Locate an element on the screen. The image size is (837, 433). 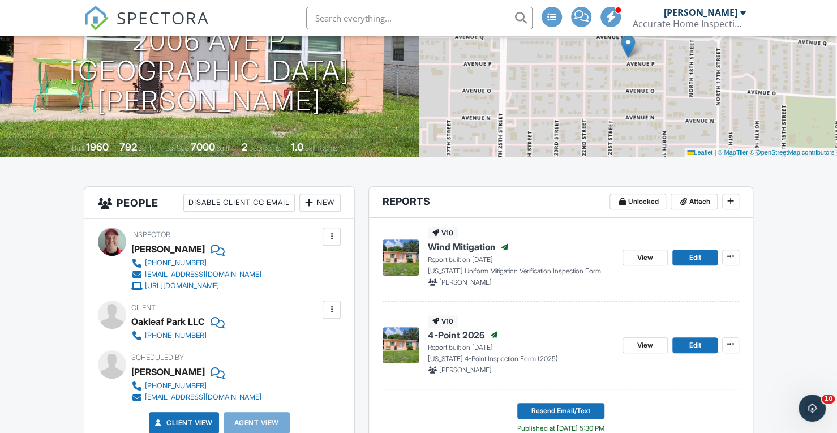
span: sq. ft. is located at coordinates (147, 148).